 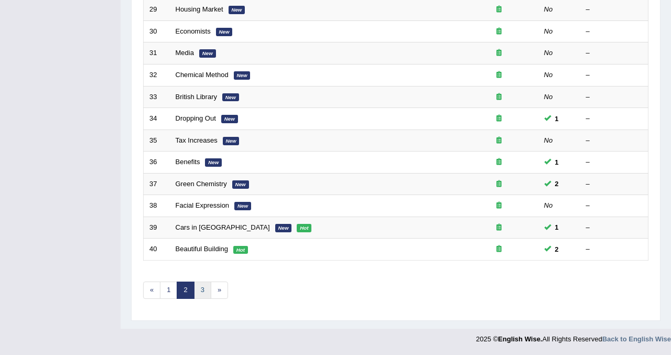 What do you see at coordinates (157, 97) in the screenshot?
I see `td: 33` at bounding box center [157, 97].